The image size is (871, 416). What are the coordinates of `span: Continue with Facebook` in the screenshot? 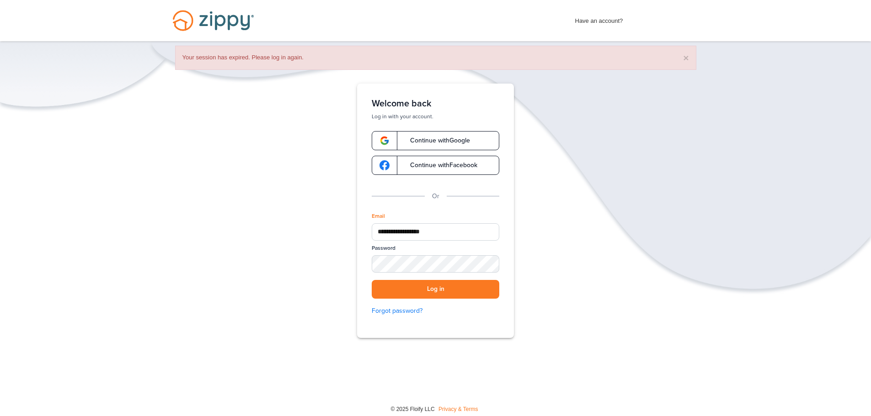 It's located at (439, 165).